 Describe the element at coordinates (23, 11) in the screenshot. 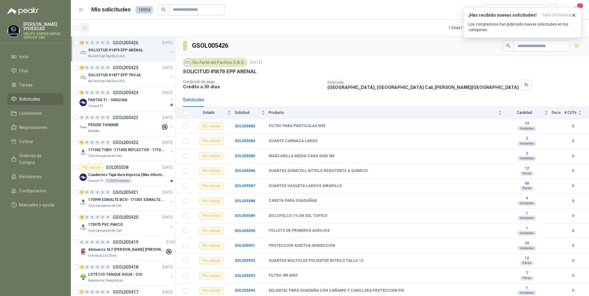

I see `img: Logo peakr` at that location.